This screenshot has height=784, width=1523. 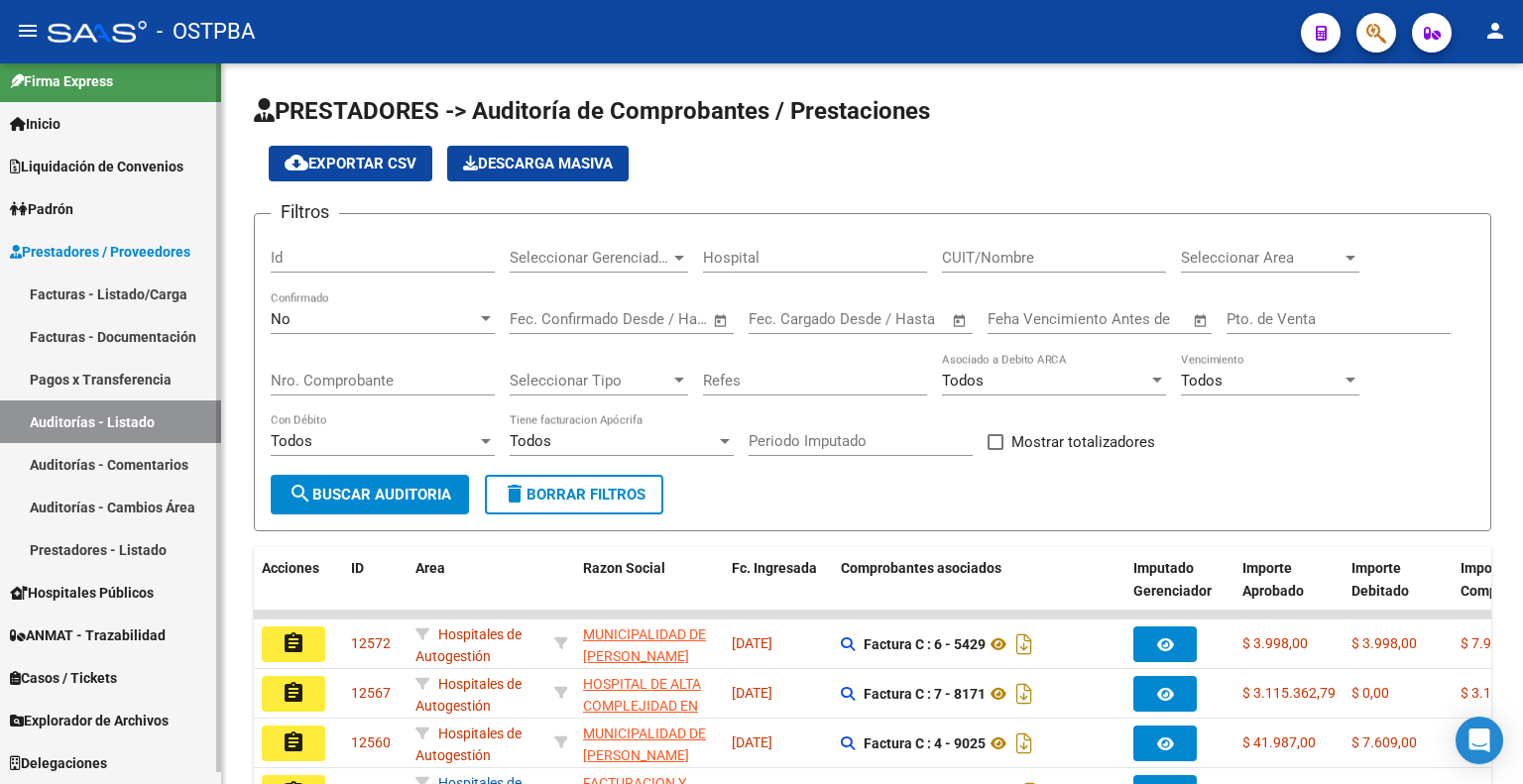 What do you see at coordinates (1495, 31) in the screenshot?
I see `mat-icon: person` at bounding box center [1495, 31].